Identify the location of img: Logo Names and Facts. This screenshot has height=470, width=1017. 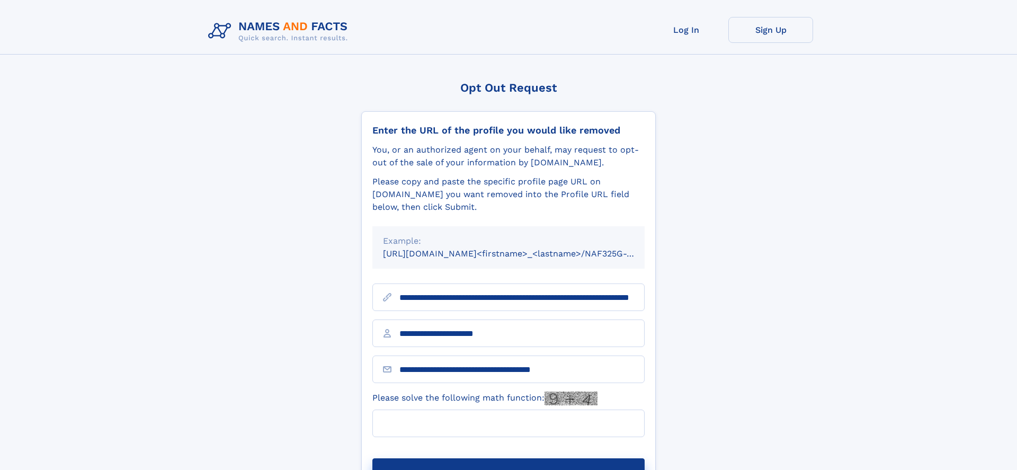
(280, 31).